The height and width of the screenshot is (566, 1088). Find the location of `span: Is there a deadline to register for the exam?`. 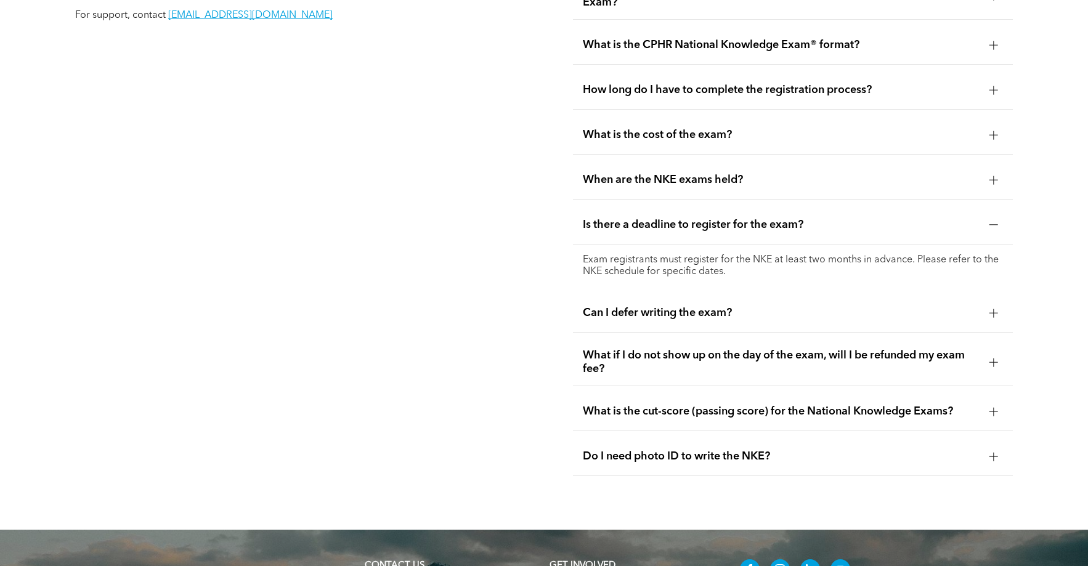

span: Is there a deadline to register for the exam? is located at coordinates (781, 225).